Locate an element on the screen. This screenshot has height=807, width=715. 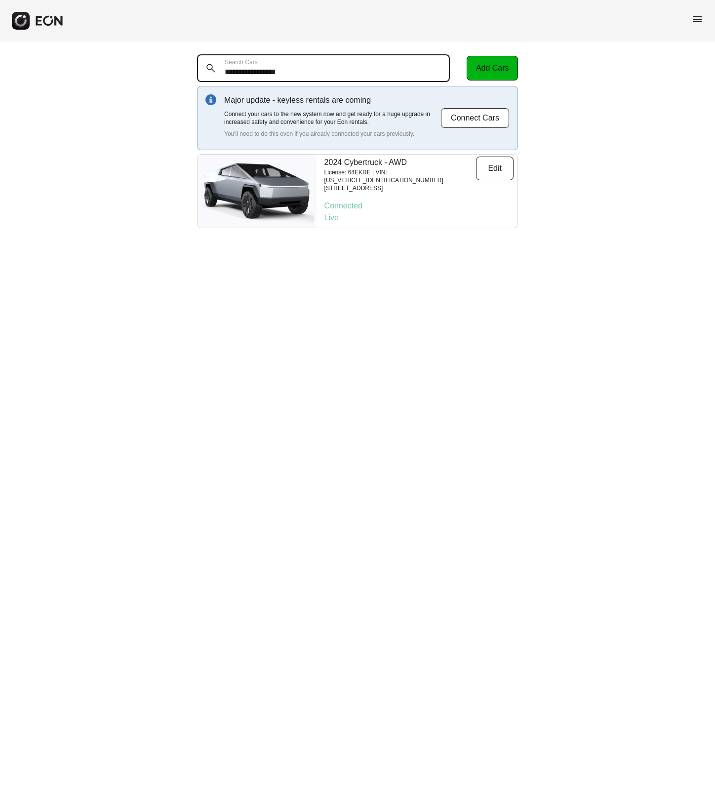
img: info is located at coordinates (211, 100).